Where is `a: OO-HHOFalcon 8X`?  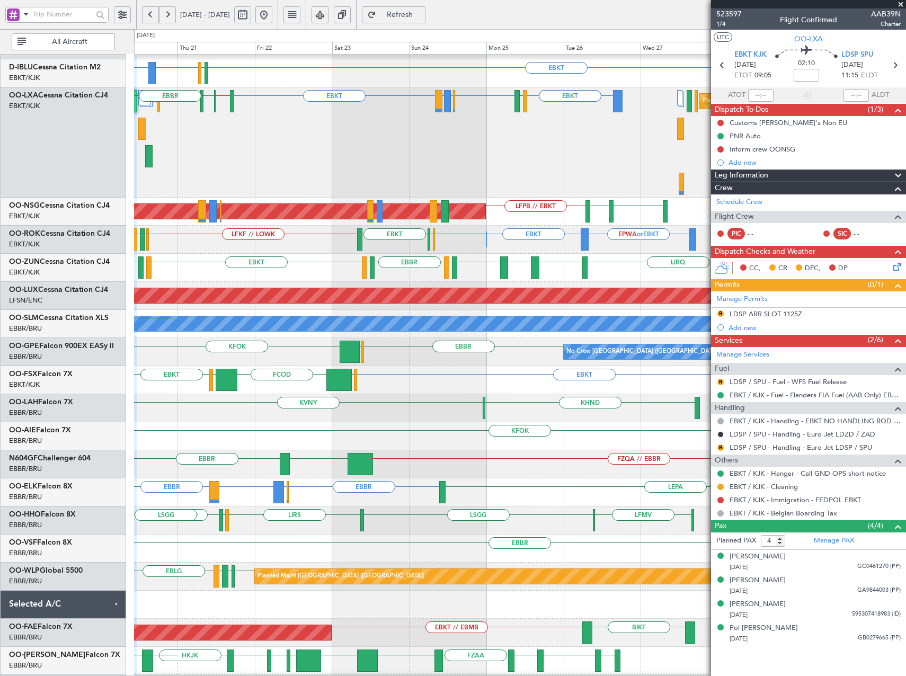 a: OO-HHOFalcon 8X is located at coordinates (42, 514).